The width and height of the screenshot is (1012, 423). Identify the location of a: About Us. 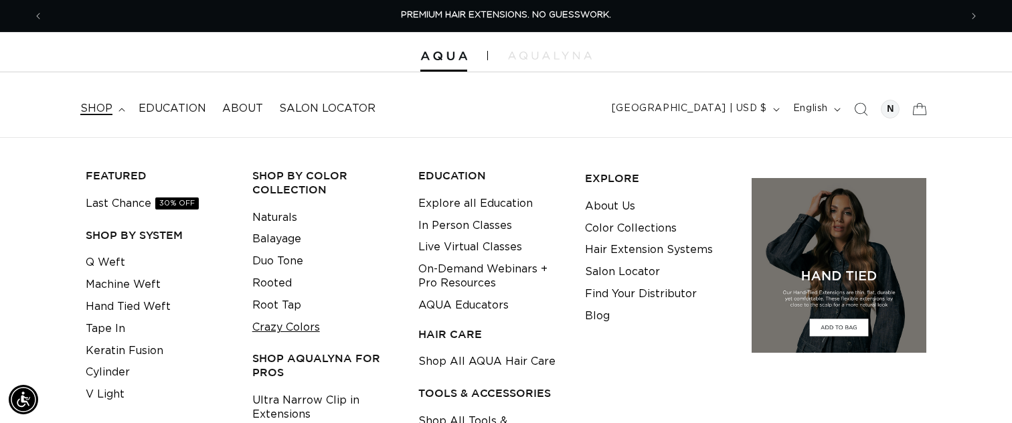
(610, 206).